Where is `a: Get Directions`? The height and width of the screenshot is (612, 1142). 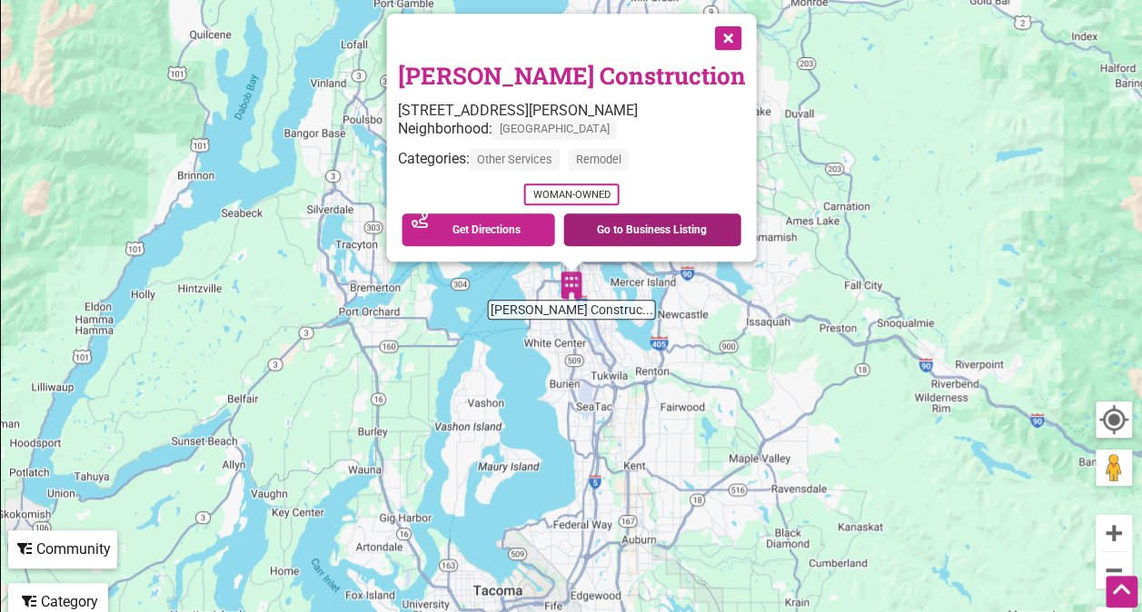
a: Get Directions is located at coordinates (478, 230).